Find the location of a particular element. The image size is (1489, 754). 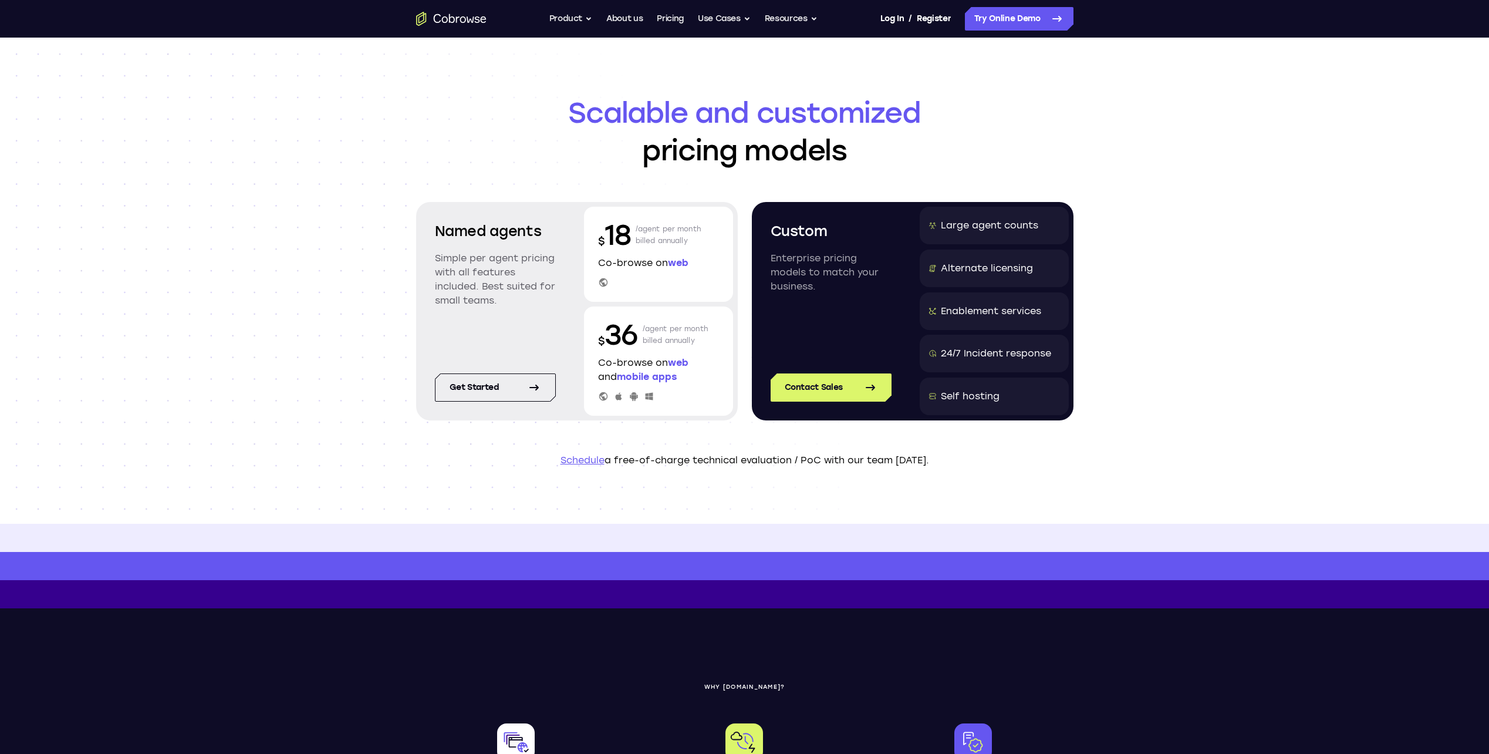

h2: Named agents is located at coordinates (496, 231).